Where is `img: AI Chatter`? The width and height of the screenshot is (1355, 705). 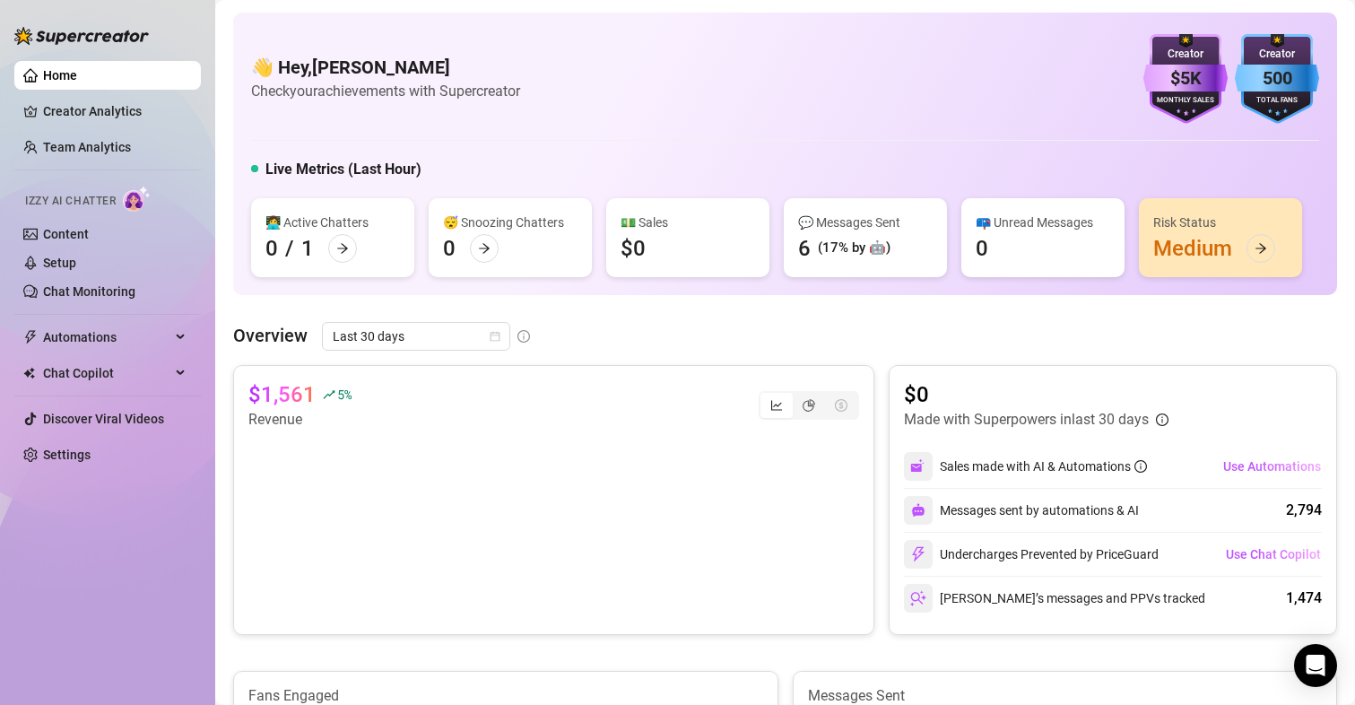 img: AI Chatter is located at coordinates (136, 198).